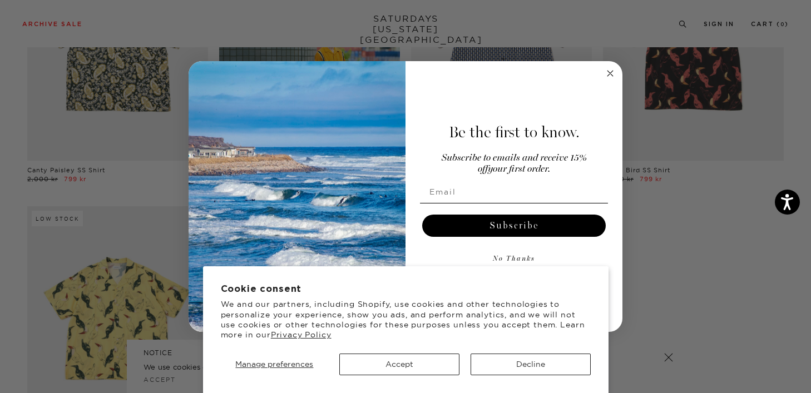 This screenshot has height=393, width=811. Describe the element at coordinates (406, 289) in the screenshot. I see `h2: Cookie consent` at that location.